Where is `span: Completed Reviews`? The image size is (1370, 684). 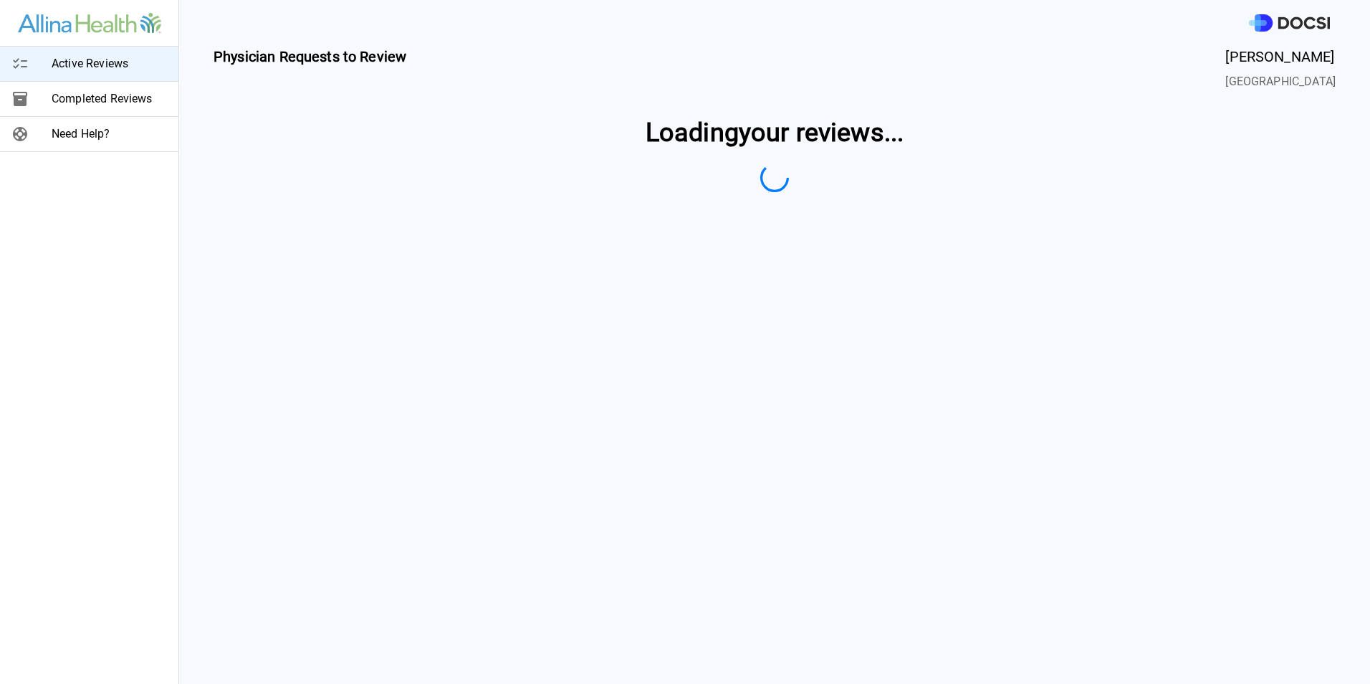 span: Completed Reviews is located at coordinates (109, 99).